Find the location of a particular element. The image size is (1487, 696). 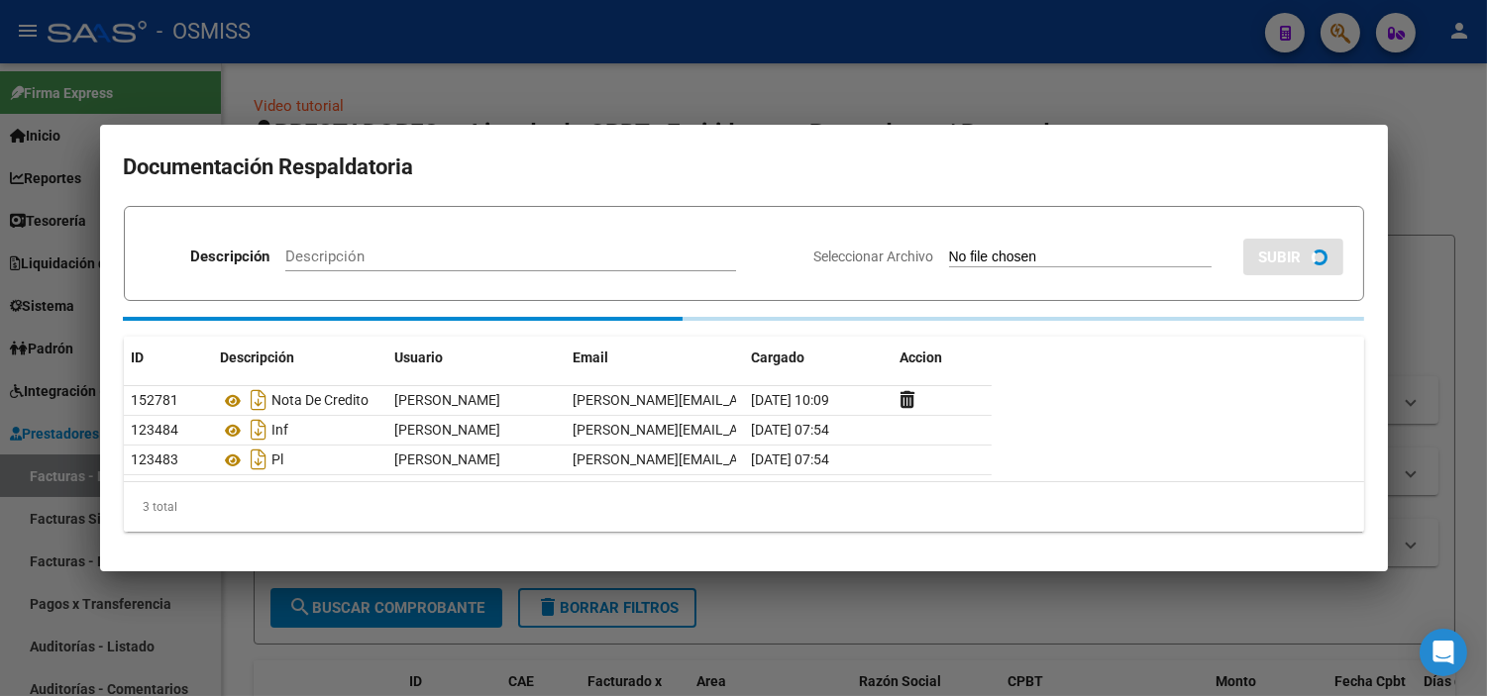

span: Cargado is located at coordinates (778, 358).